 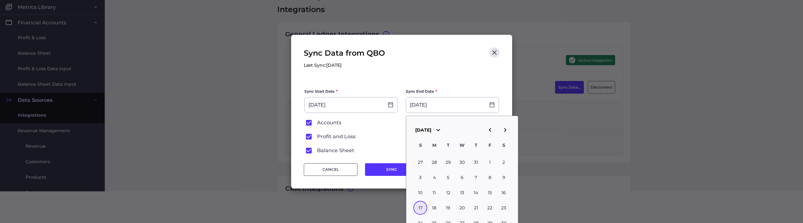 What do you see at coordinates (344, 58) in the screenshot?
I see `div: Sync Data from QBO` at bounding box center [344, 58].